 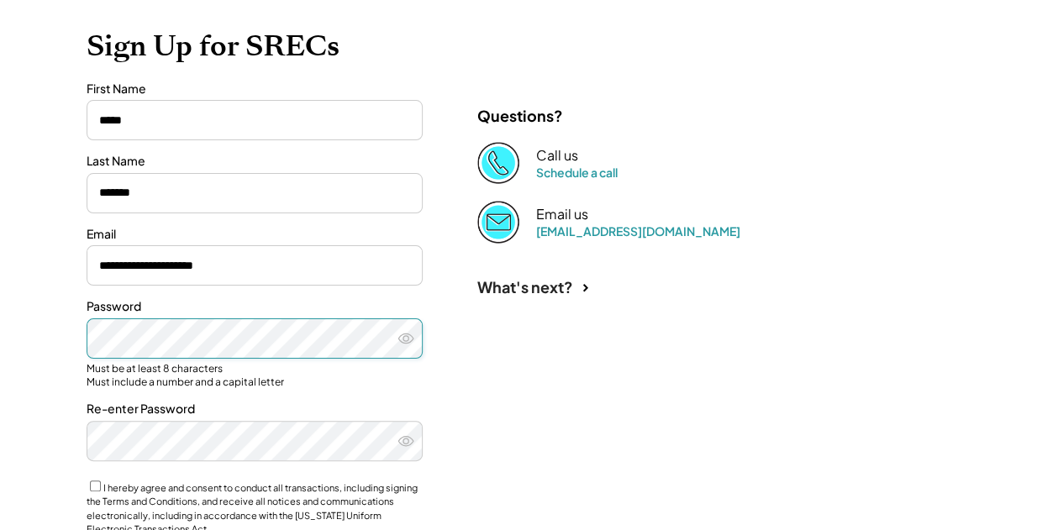 I want to click on h1: Sign Up for SRECs, so click(x=532, y=46).